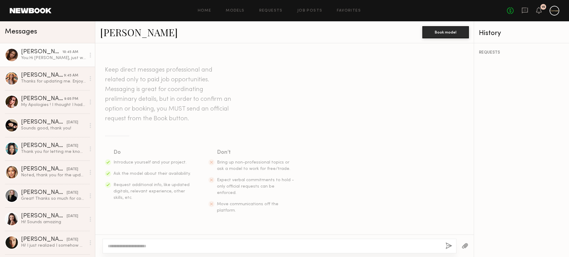 The height and width of the screenshot is (257, 569). What do you see at coordinates (521, 53) in the screenshot?
I see `div: REQUESTS` at bounding box center [521, 53].